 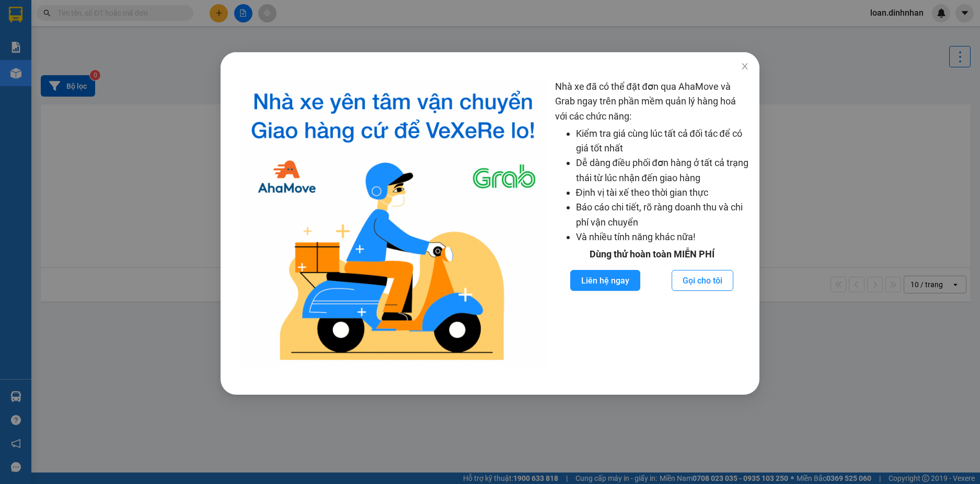 I want to click on button: Close, so click(x=745, y=67).